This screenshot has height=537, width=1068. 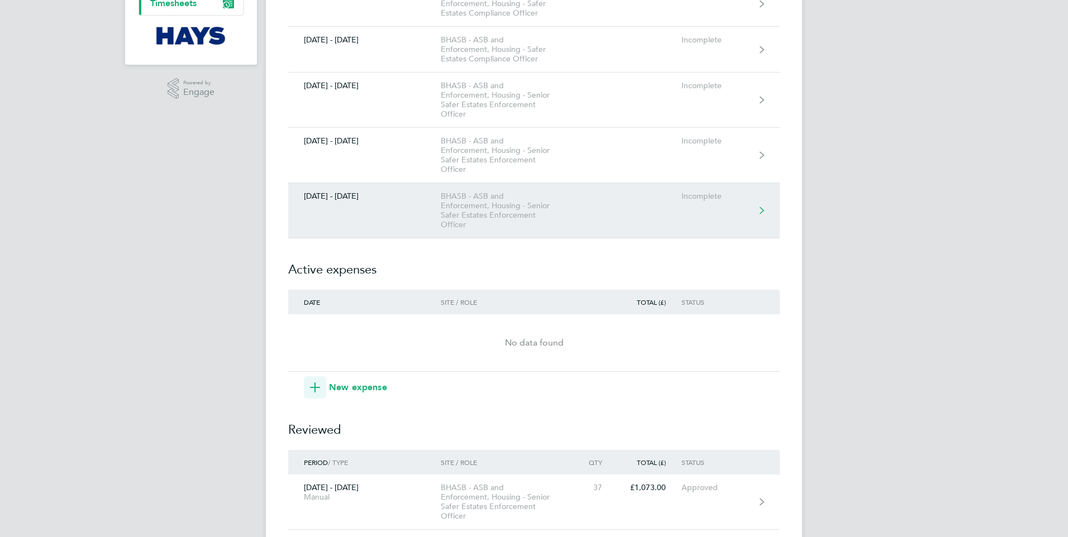 What do you see at coordinates (364, 497) in the screenshot?
I see `div: Manual` at bounding box center [364, 497].